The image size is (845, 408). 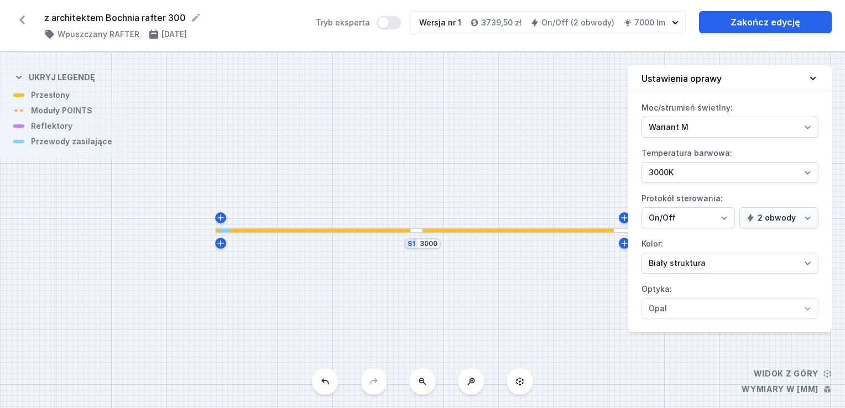 I want to click on h4: Ustawienia oprawy, so click(x=681, y=79).